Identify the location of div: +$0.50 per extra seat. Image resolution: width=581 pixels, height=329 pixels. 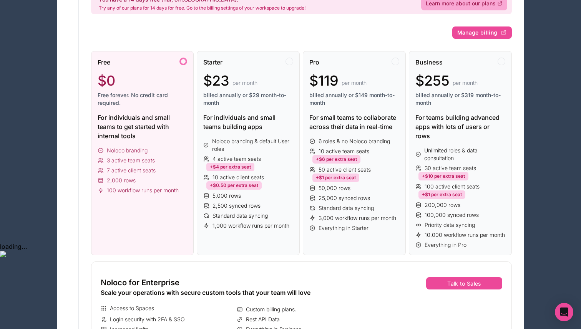
(234, 186).